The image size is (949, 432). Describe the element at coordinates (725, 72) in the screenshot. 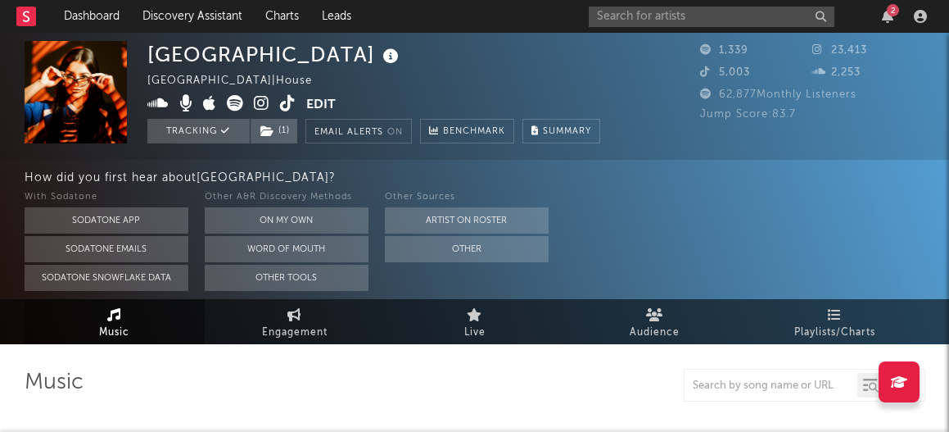

I see `span: 5,003` at that location.